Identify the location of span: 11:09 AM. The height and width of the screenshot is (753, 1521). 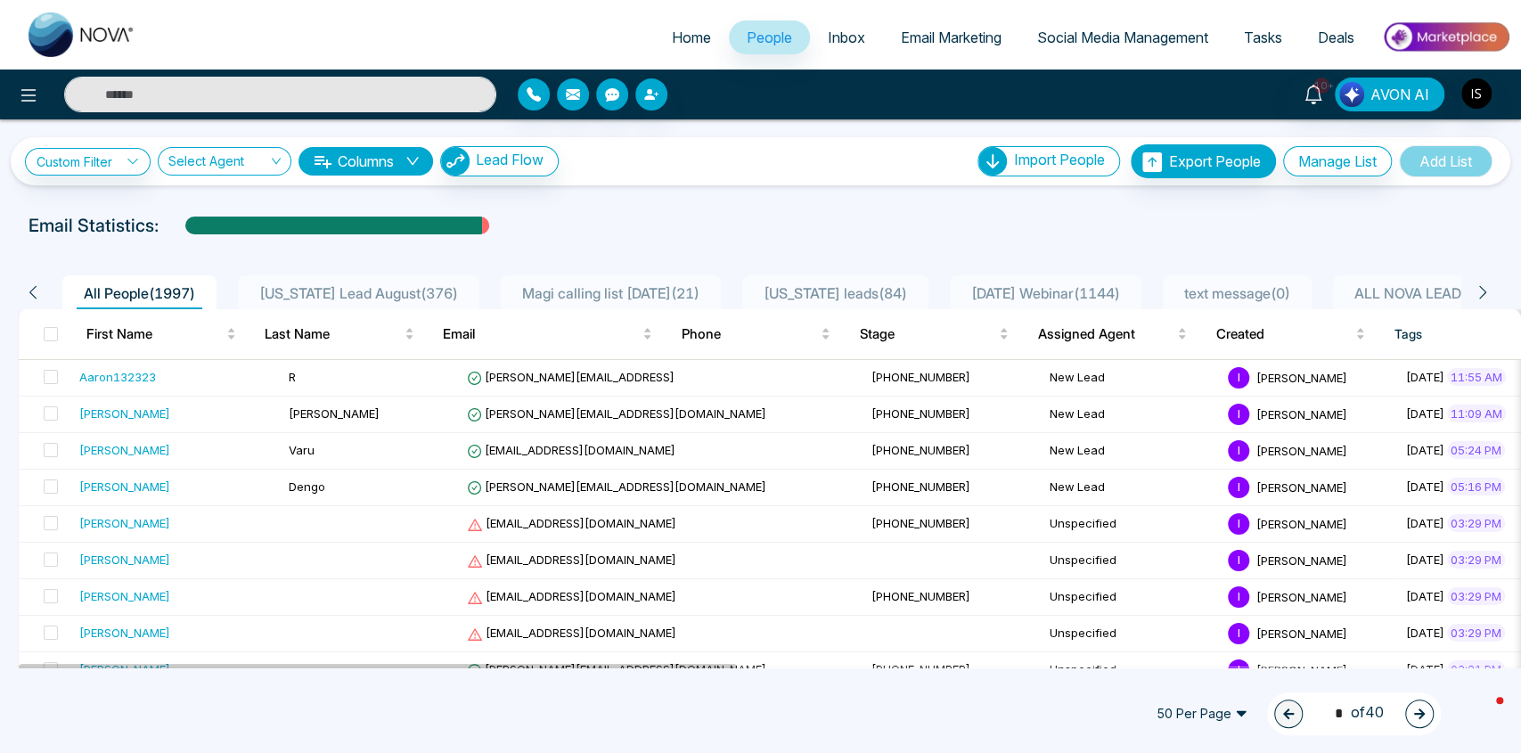
(1477, 414).